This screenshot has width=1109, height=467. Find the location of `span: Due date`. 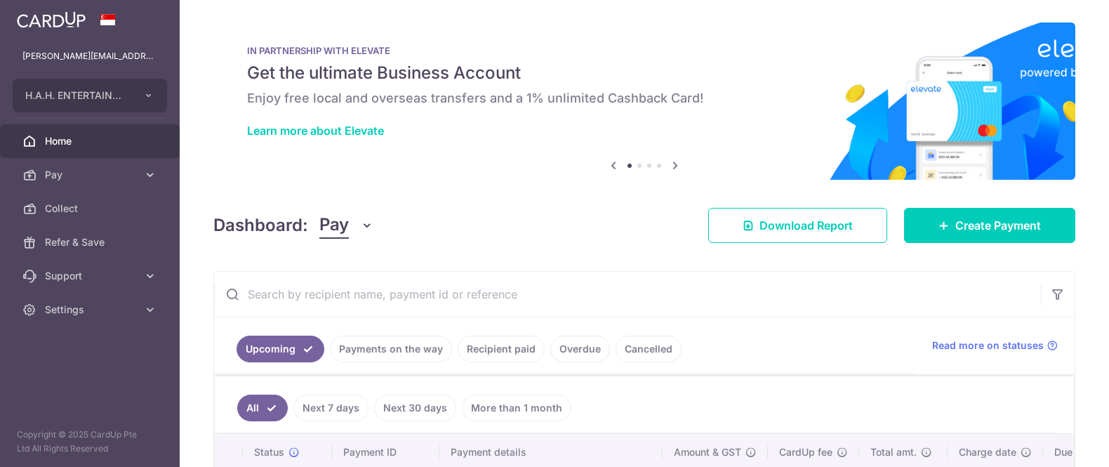

span: Due date is located at coordinates (1076, 452).